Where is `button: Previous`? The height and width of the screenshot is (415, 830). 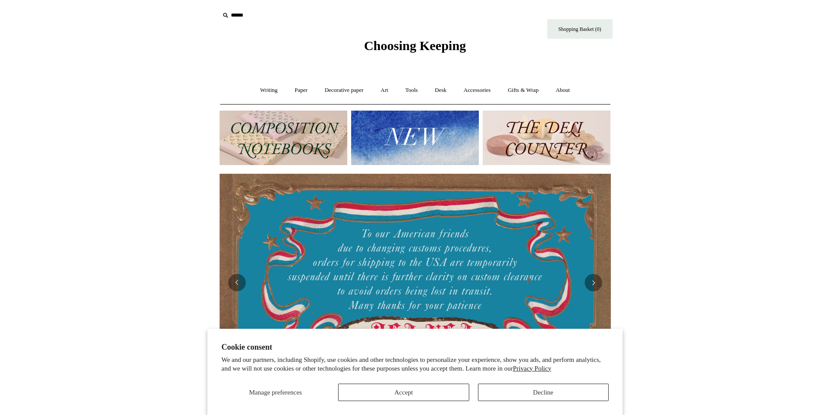
button: Previous is located at coordinates (237, 283).